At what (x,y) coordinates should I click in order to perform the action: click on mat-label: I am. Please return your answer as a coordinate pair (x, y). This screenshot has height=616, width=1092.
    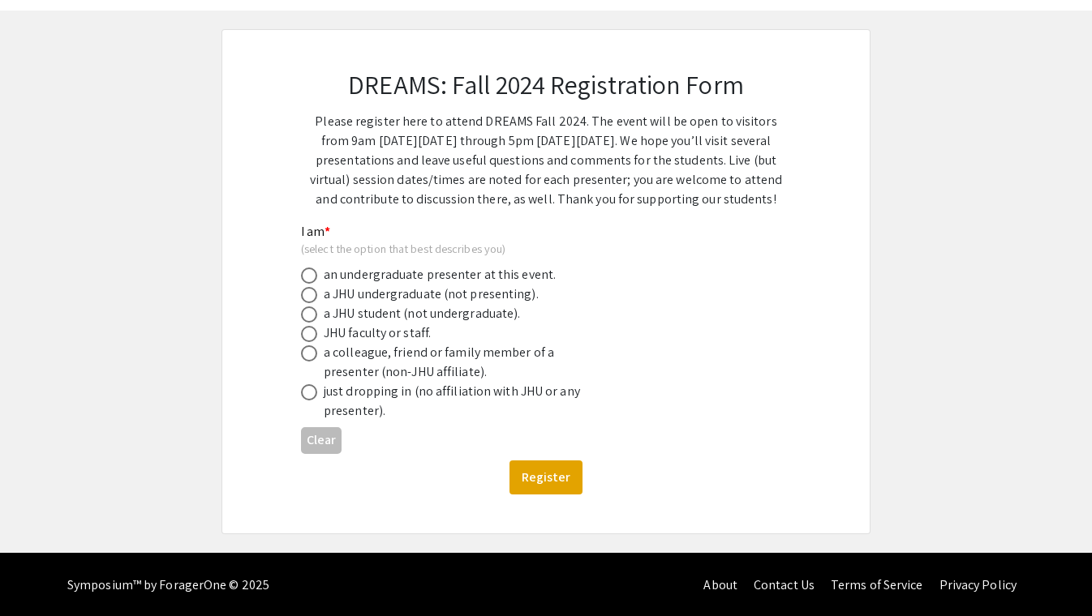
    Looking at the image, I should click on (315, 231).